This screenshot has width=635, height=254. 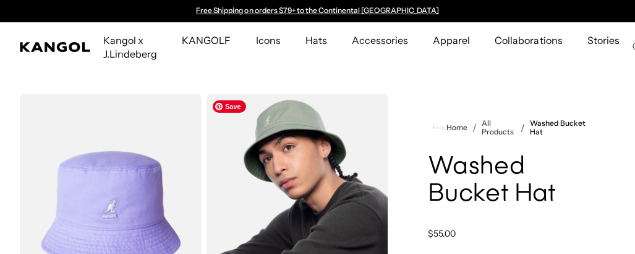 I want to click on span: Home, so click(x=456, y=127).